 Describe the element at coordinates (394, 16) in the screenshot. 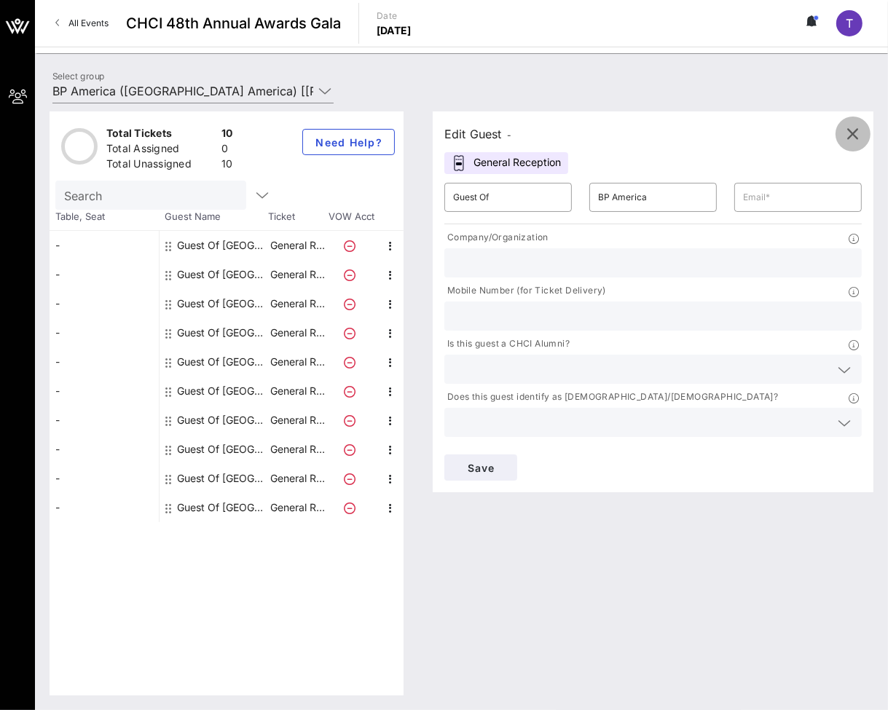

I see `p: Date` at that location.